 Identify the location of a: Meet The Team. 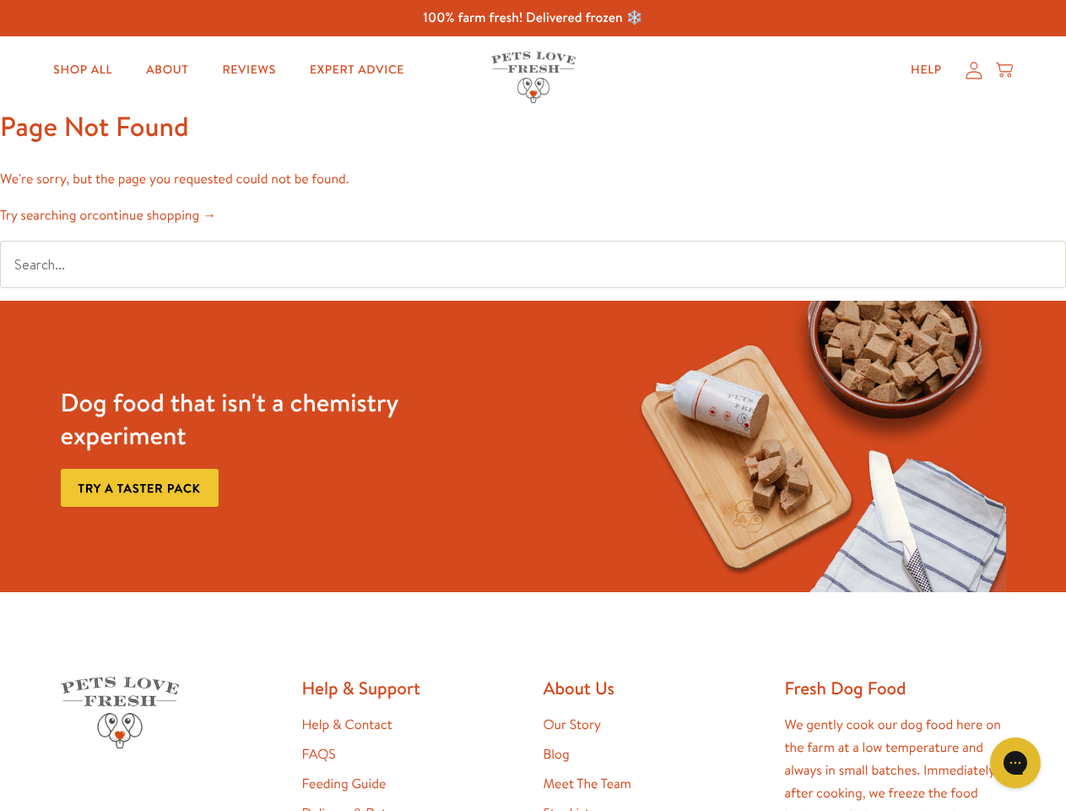
(588, 784).